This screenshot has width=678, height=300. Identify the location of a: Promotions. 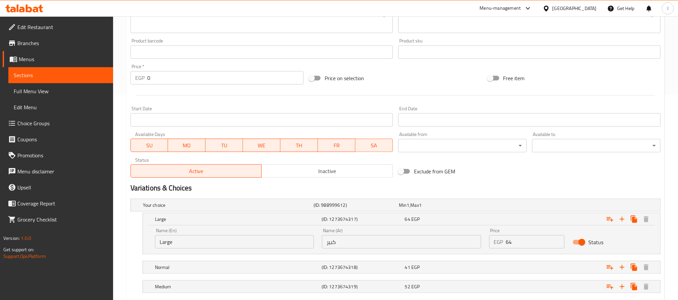
(58, 156).